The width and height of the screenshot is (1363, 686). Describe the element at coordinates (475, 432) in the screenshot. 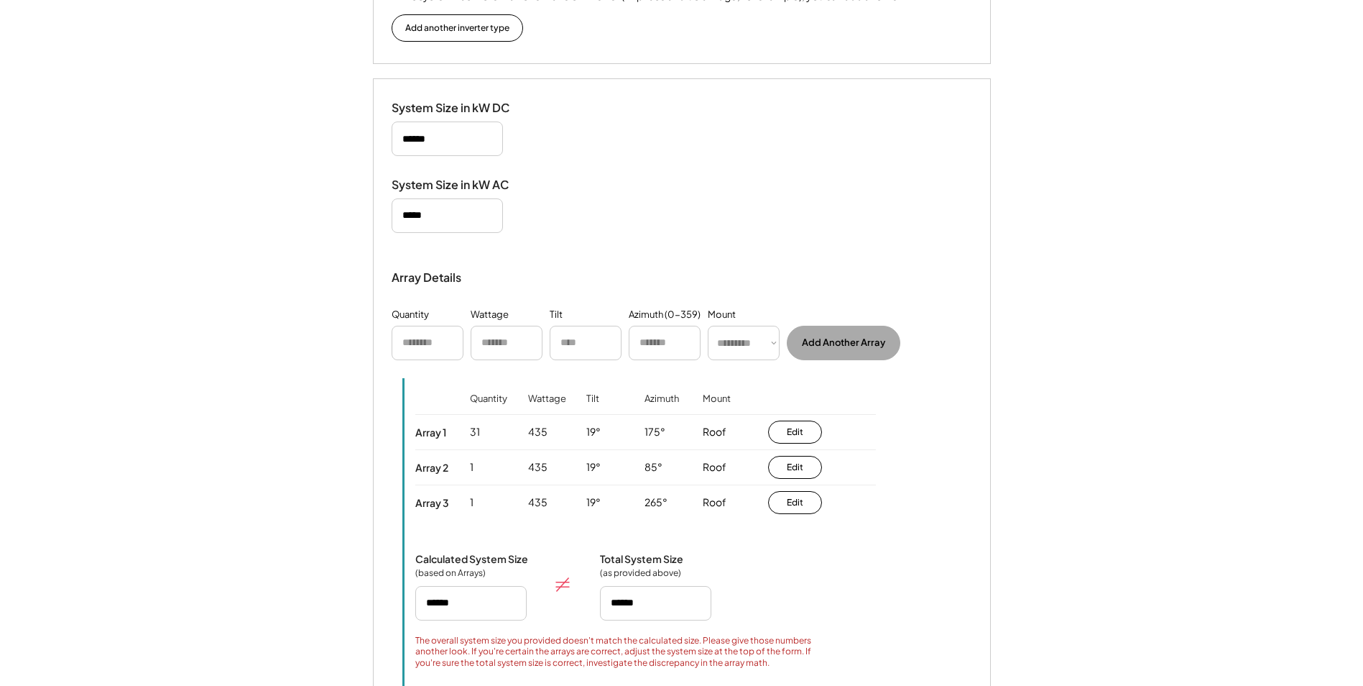

I see `div: 31` at that location.